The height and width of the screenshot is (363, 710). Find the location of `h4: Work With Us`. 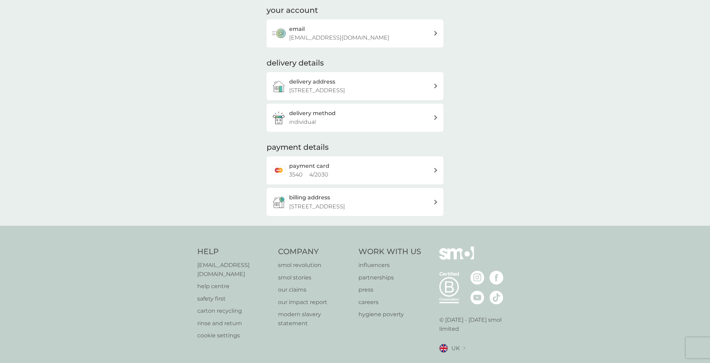

h4: Work With Us is located at coordinates (390, 252).